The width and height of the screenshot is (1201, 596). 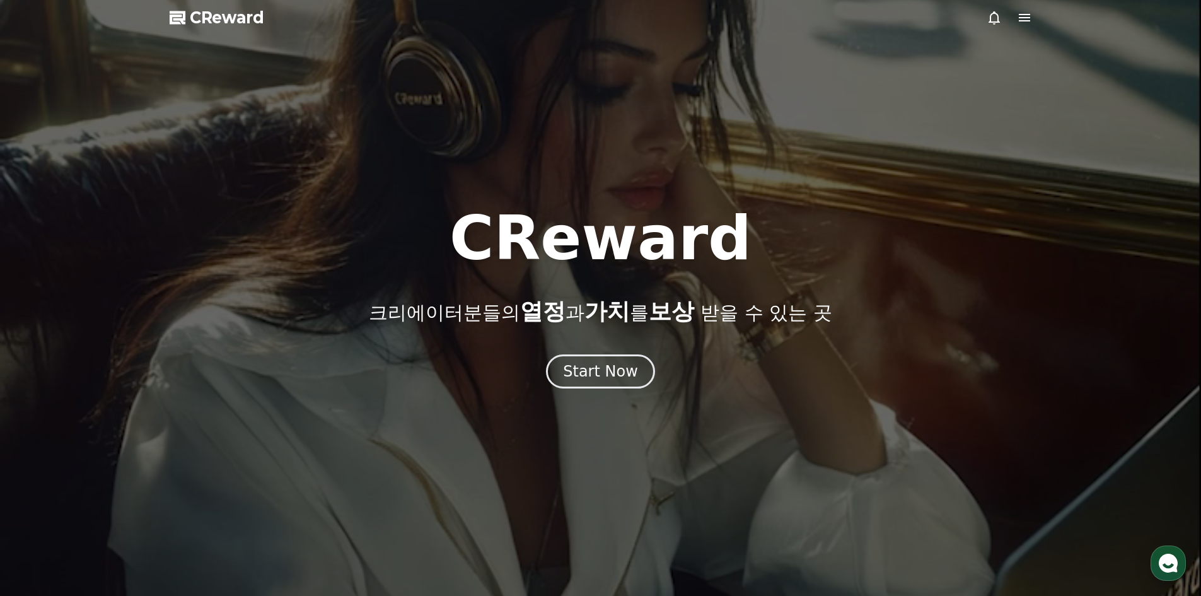 I want to click on span: 보상, so click(x=671, y=311).